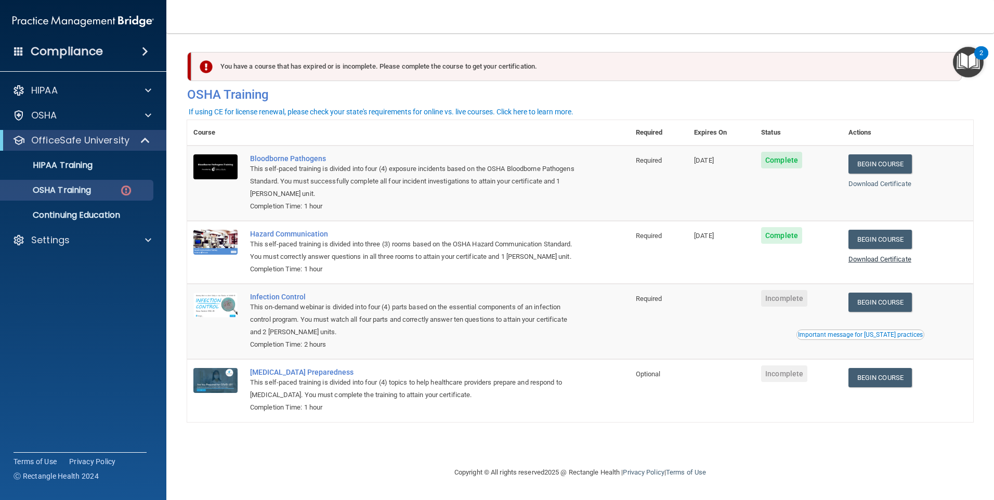  What do you see at coordinates (44, 115) in the screenshot?
I see `p: OSHA` at bounding box center [44, 115].